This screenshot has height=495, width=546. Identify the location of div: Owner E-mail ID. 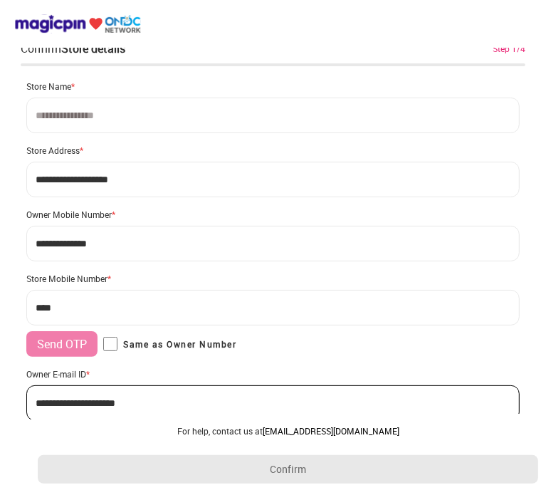
(273, 374).